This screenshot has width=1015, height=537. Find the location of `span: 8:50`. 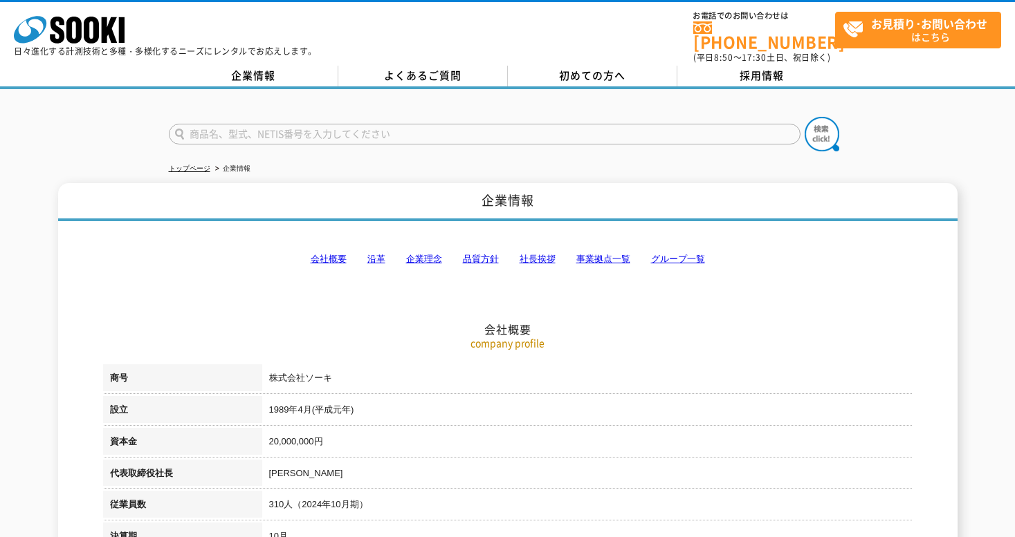

span: 8:50 is located at coordinates (724, 57).